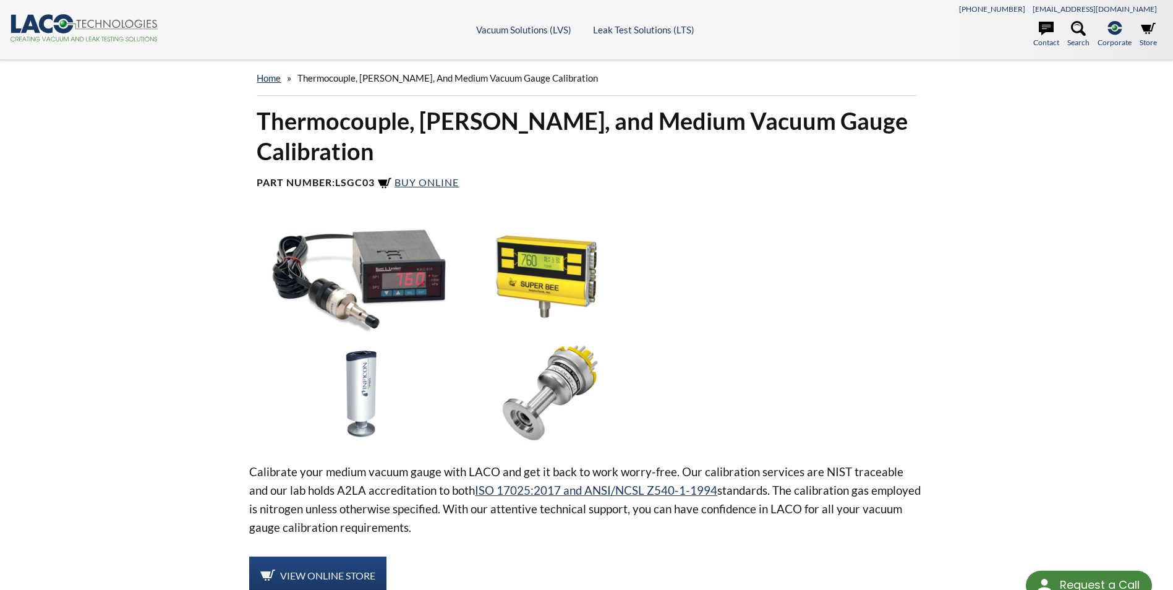 The width and height of the screenshot is (1173, 590). Describe the element at coordinates (268, 78) in the screenshot. I see `a: home` at that location.